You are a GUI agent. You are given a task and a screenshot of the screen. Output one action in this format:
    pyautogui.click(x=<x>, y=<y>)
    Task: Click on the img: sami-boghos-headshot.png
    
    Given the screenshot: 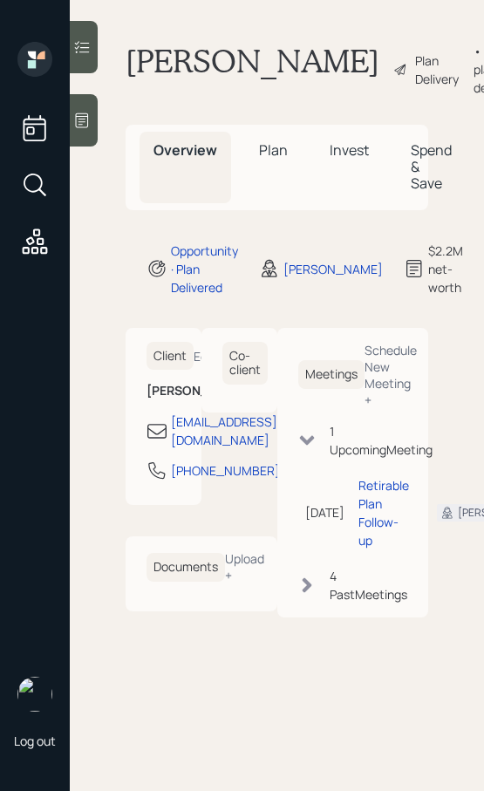 What is the action you would take?
    pyautogui.click(x=35, y=694)
    